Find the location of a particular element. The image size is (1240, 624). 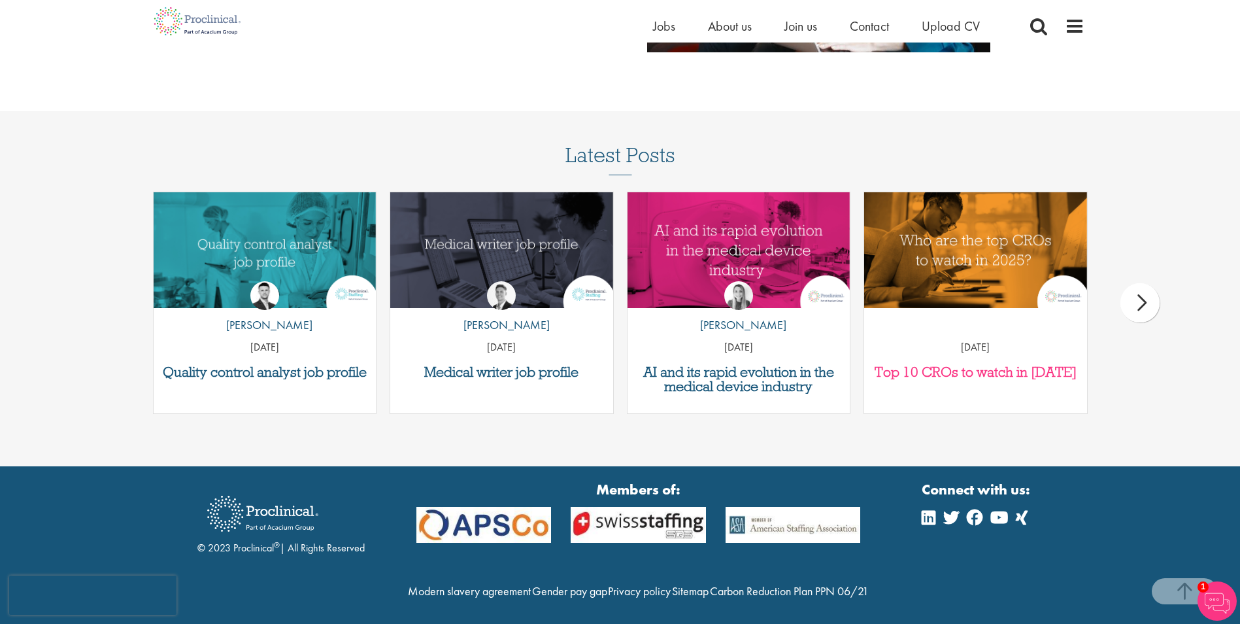

a: AI and its rapid evolution in the medical device industry is located at coordinates (739, 379).